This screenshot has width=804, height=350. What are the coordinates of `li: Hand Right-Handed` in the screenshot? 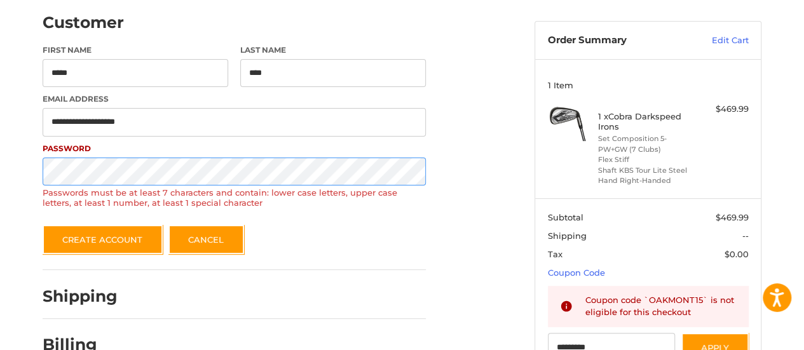 It's located at (646, 180).